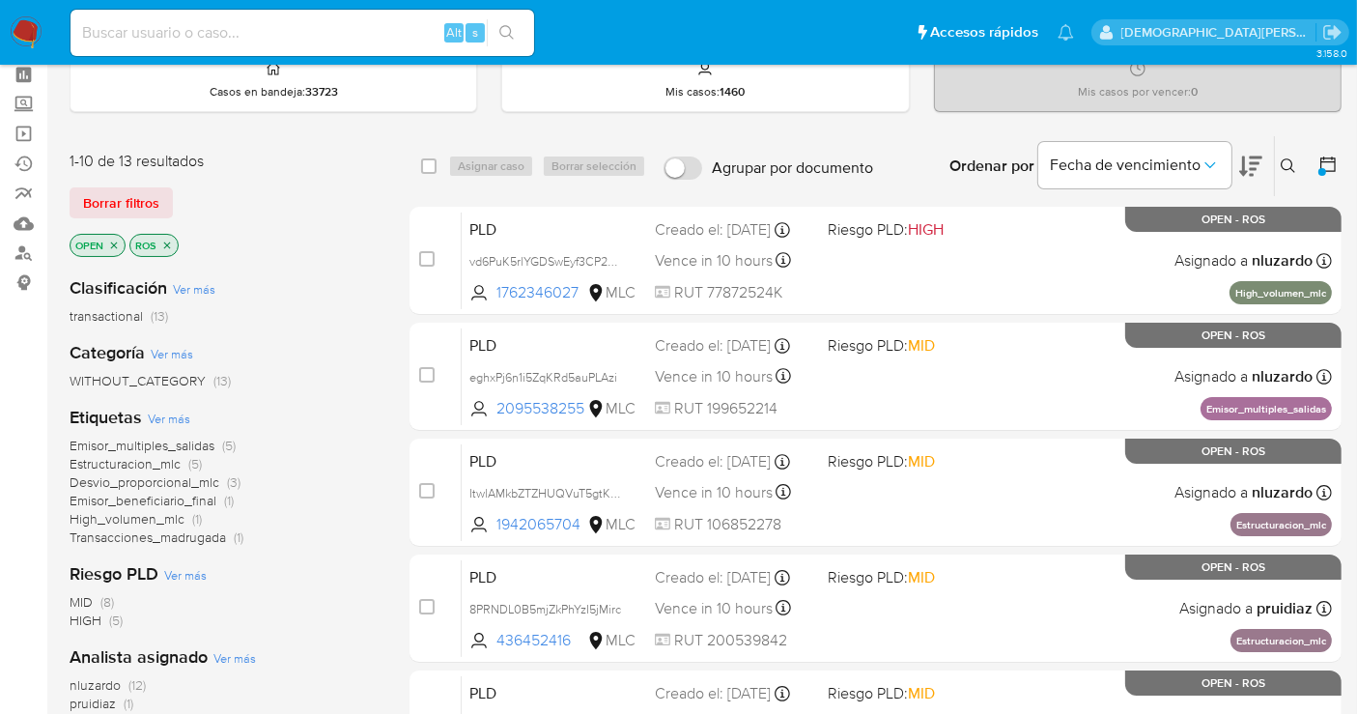  I want to click on p: cristian.porley@mercadolibre.com, so click(1219, 32).